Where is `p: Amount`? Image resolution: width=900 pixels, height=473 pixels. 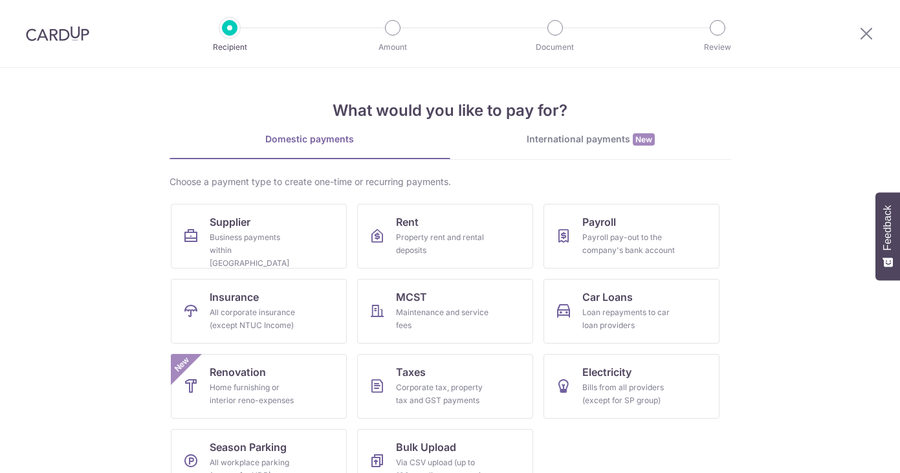 p: Amount is located at coordinates (393, 47).